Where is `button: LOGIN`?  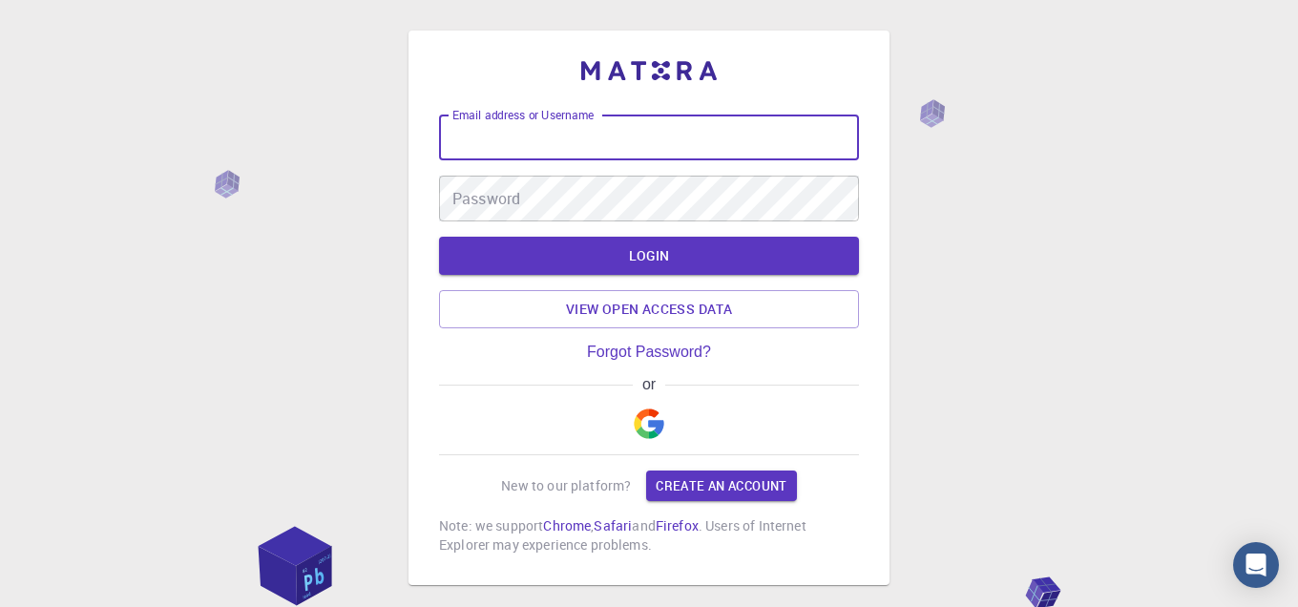
button: LOGIN is located at coordinates (649, 256).